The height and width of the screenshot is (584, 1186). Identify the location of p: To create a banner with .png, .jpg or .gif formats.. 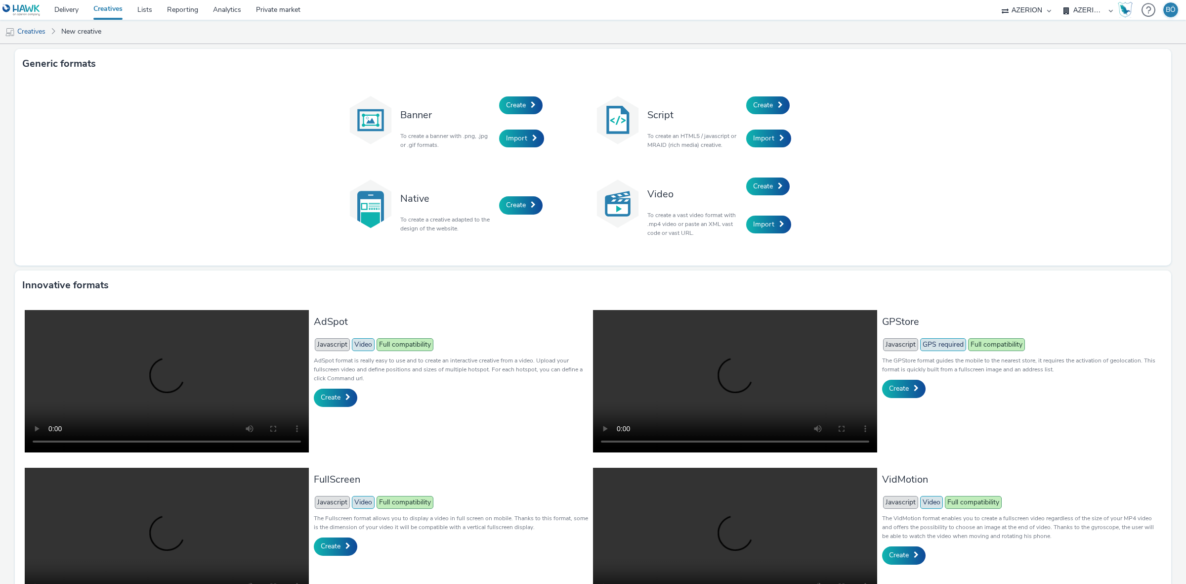
(447, 140).